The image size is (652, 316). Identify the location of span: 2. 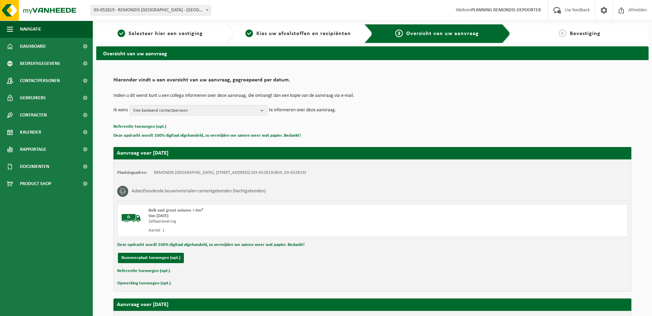
(249, 33).